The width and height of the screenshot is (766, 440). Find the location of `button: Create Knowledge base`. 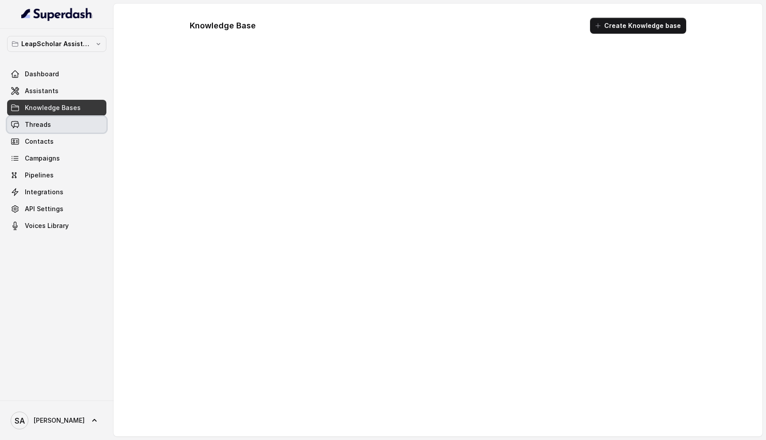

button: Create Knowledge base is located at coordinates (638, 26).